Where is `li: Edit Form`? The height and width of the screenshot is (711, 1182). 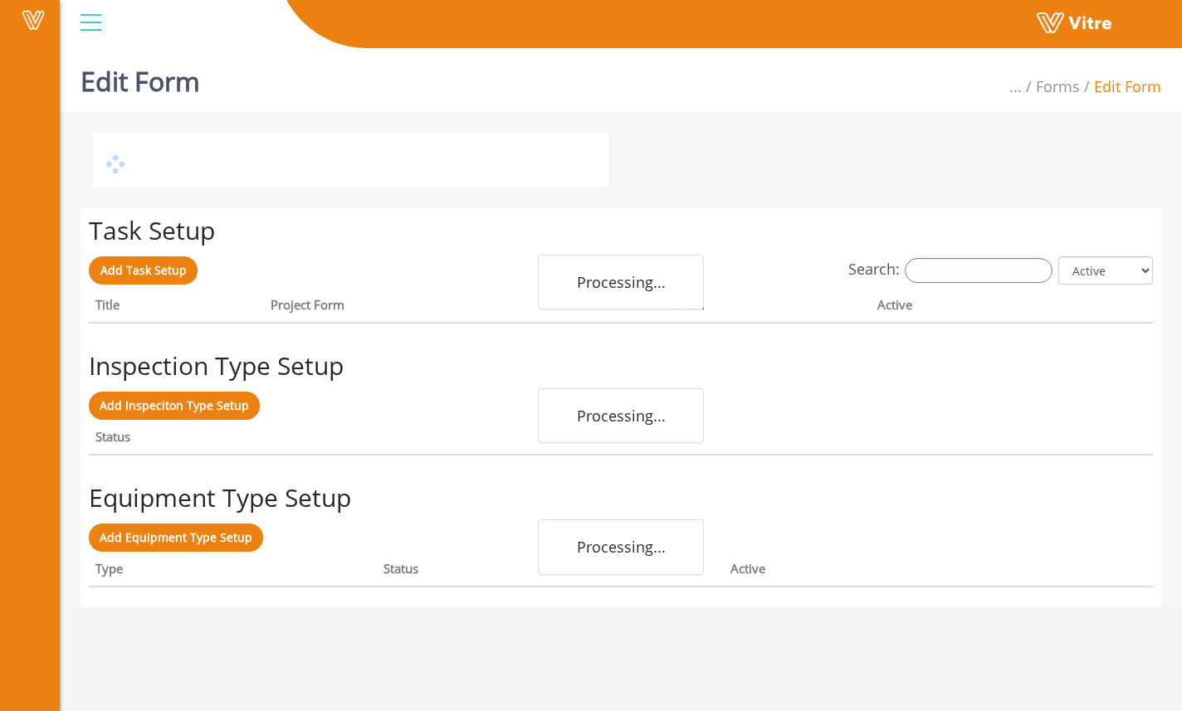
li: Edit Form is located at coordinates (1120, 86).